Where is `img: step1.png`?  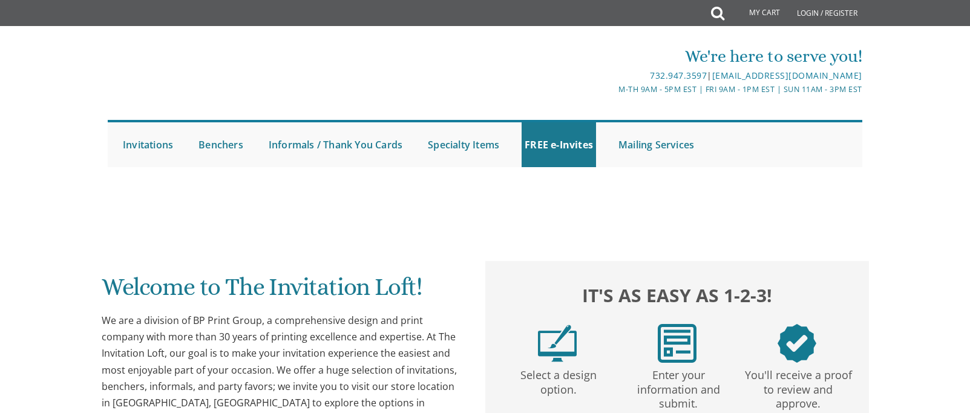 img: step1.png is located at coordinates (557, 343).